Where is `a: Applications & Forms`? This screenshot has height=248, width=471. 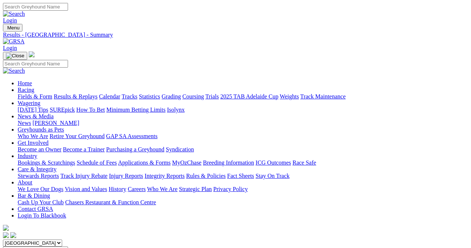
a: Applications & Forms is located at coordinates (144, 163).